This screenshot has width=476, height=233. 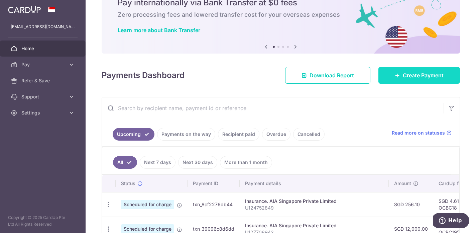 I want to click on span: Amount, so click(x=403, y=183).